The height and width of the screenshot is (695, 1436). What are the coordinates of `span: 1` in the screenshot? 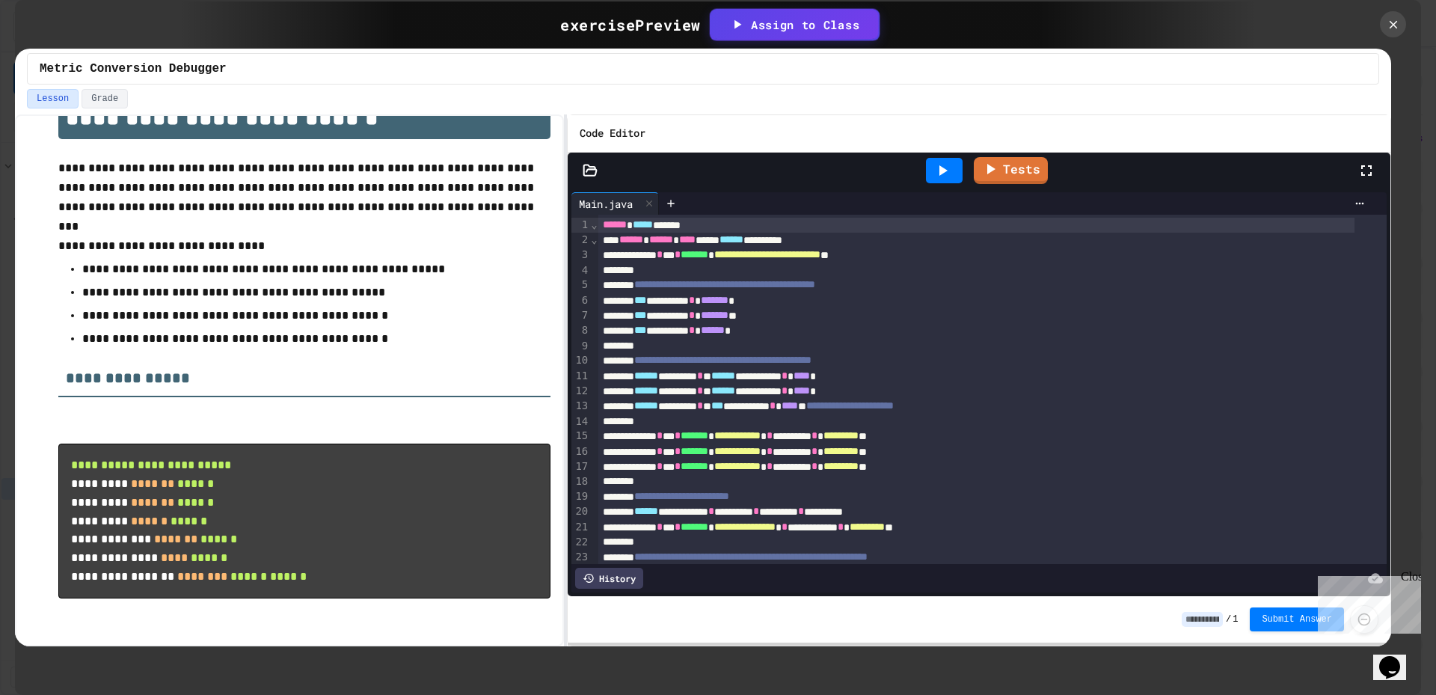 It's located at (1235, 619).